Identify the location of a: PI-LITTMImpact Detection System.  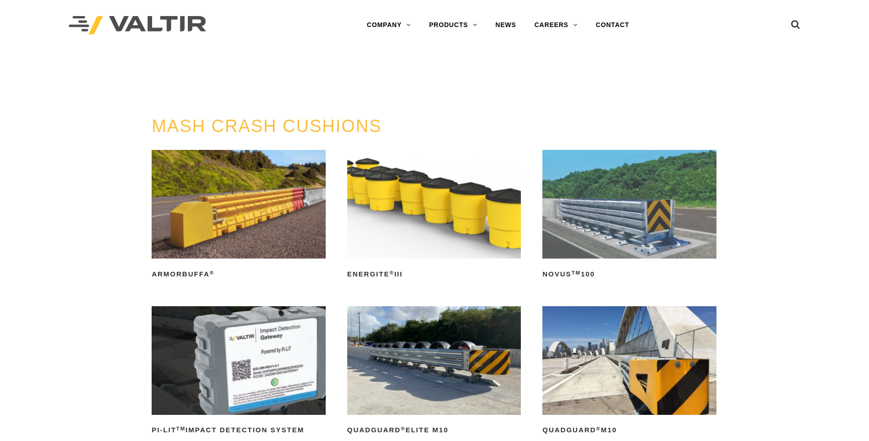
(239, 371).